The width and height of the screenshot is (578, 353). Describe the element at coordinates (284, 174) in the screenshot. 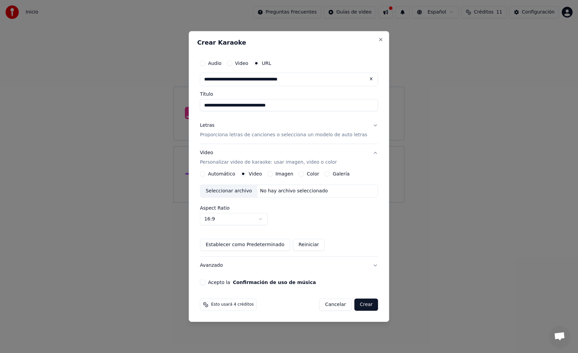

I see `label: Imagen` at that location.